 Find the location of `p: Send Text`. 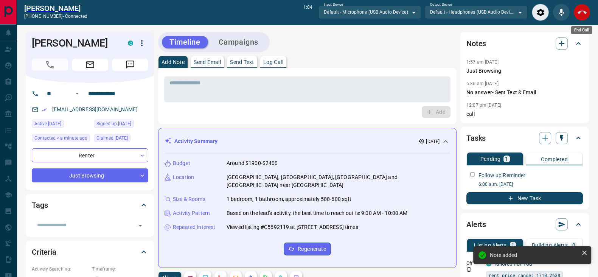

p: Send Text is located at coordinates (242, 62).